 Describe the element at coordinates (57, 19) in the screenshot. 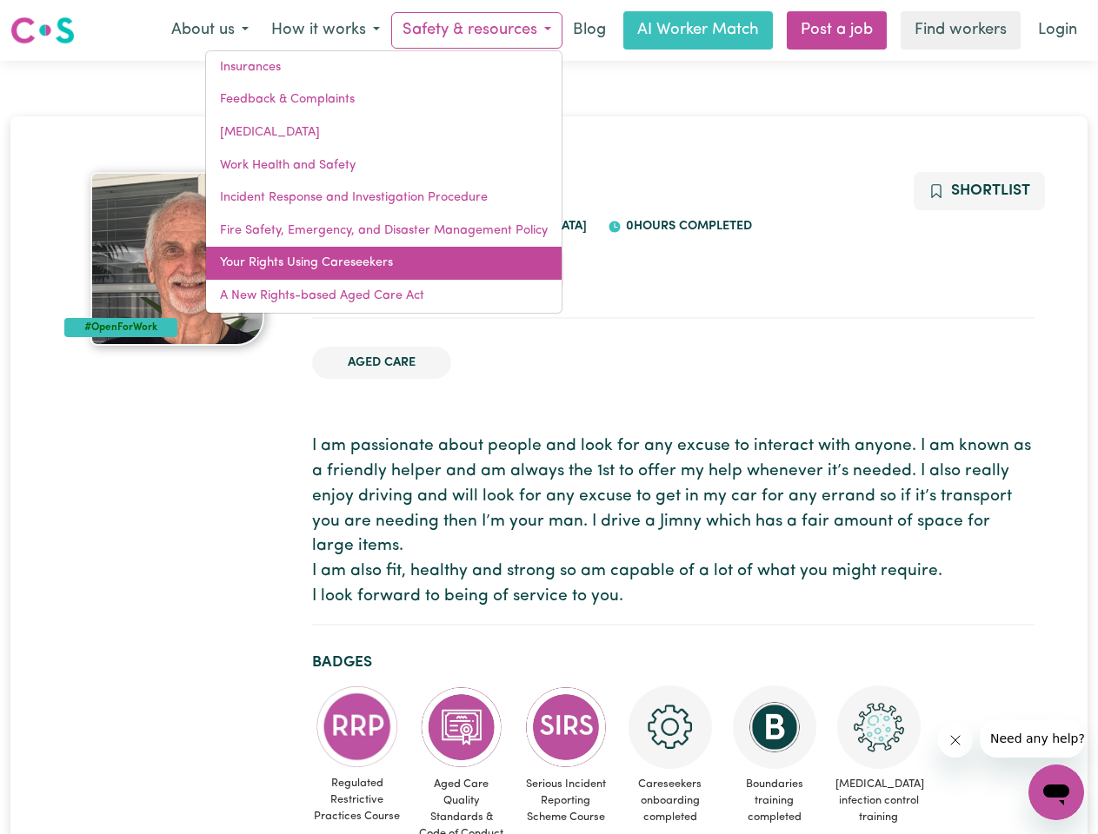

I see `span: Need any help?` at that location.